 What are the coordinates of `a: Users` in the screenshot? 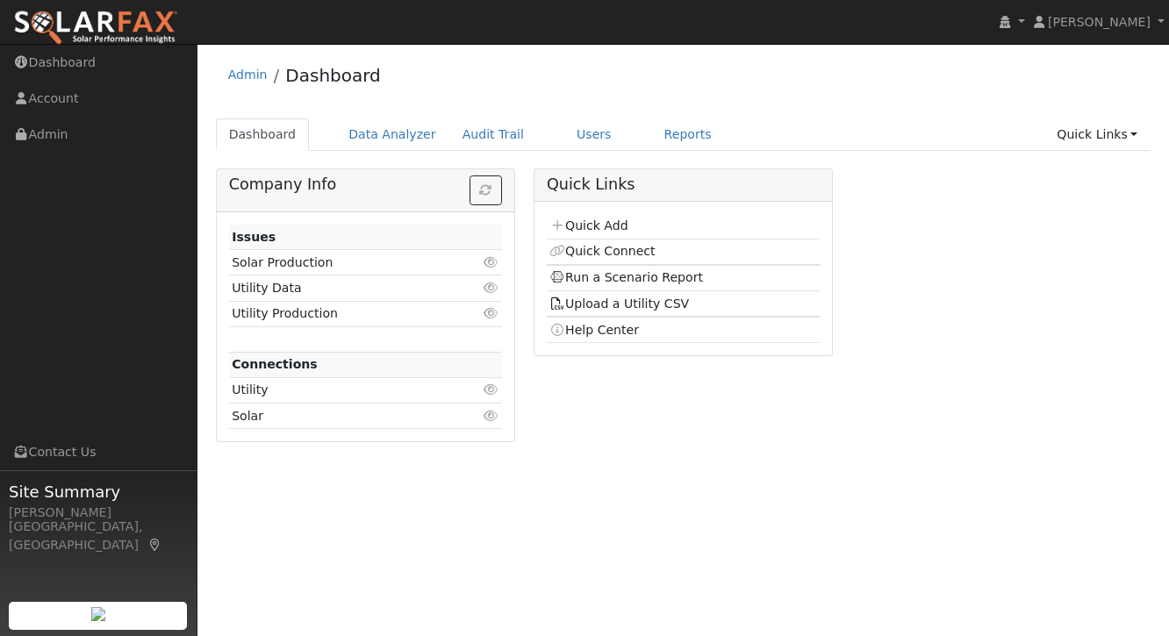 It's located at (594, 134).